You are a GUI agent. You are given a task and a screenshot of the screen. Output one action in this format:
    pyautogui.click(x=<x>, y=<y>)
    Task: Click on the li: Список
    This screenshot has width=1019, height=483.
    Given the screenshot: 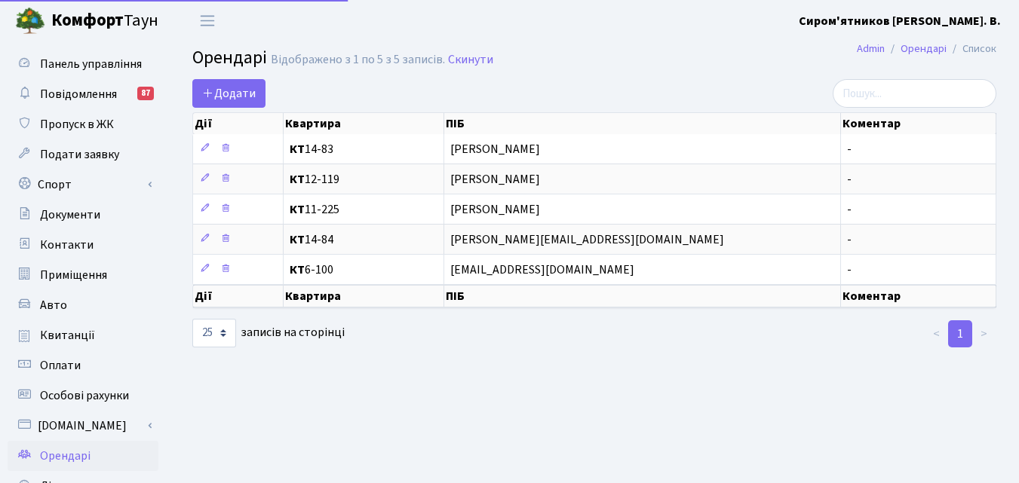 What is the action you would take?
    pyautogui.click(x=972, y=49)
    